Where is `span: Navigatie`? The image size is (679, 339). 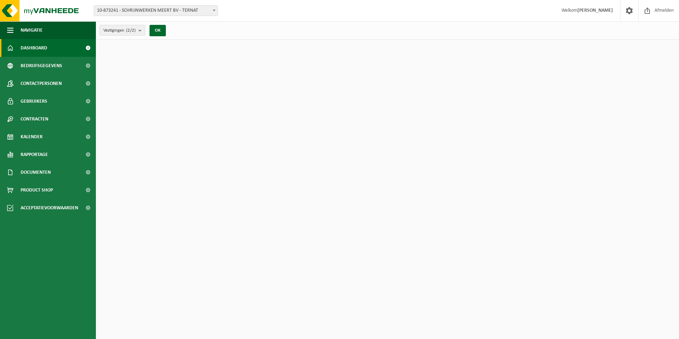 span: Navigatie is located at coordinates (32, 30).